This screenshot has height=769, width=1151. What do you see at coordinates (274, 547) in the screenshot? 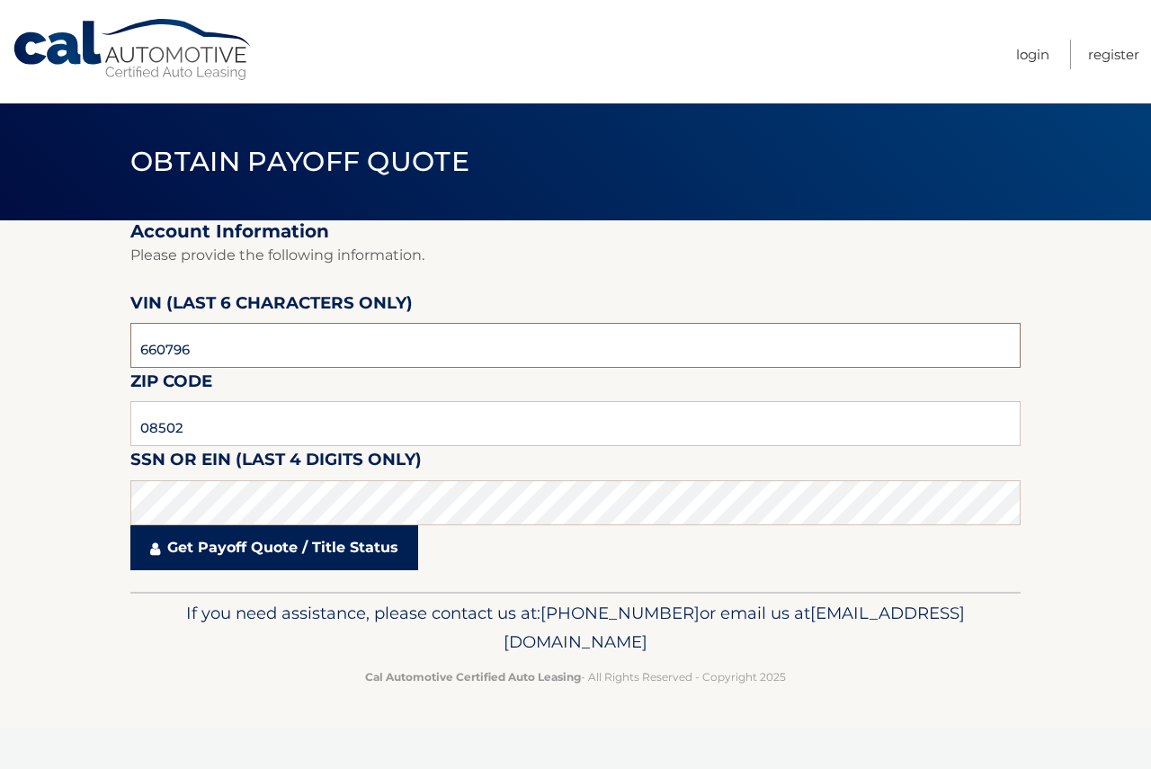
I see `a: Get Payoff Quote / Title Status` at bounding box center [274, 547].